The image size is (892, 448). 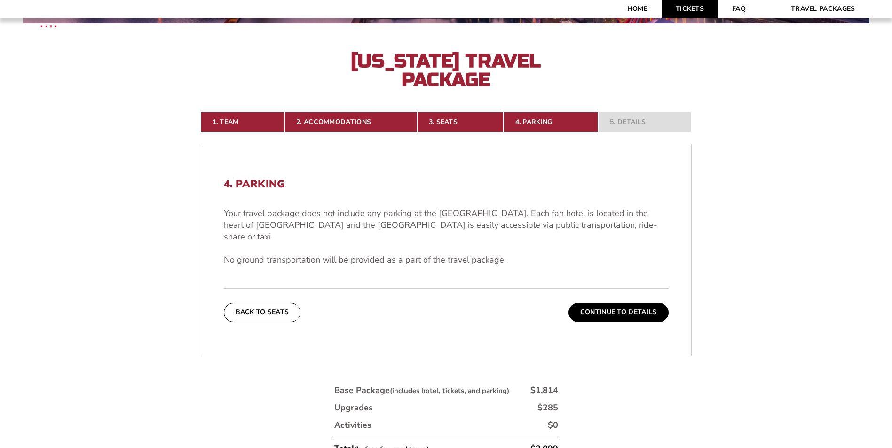 I want to click on div: Activities, so click(x=353, y=425).